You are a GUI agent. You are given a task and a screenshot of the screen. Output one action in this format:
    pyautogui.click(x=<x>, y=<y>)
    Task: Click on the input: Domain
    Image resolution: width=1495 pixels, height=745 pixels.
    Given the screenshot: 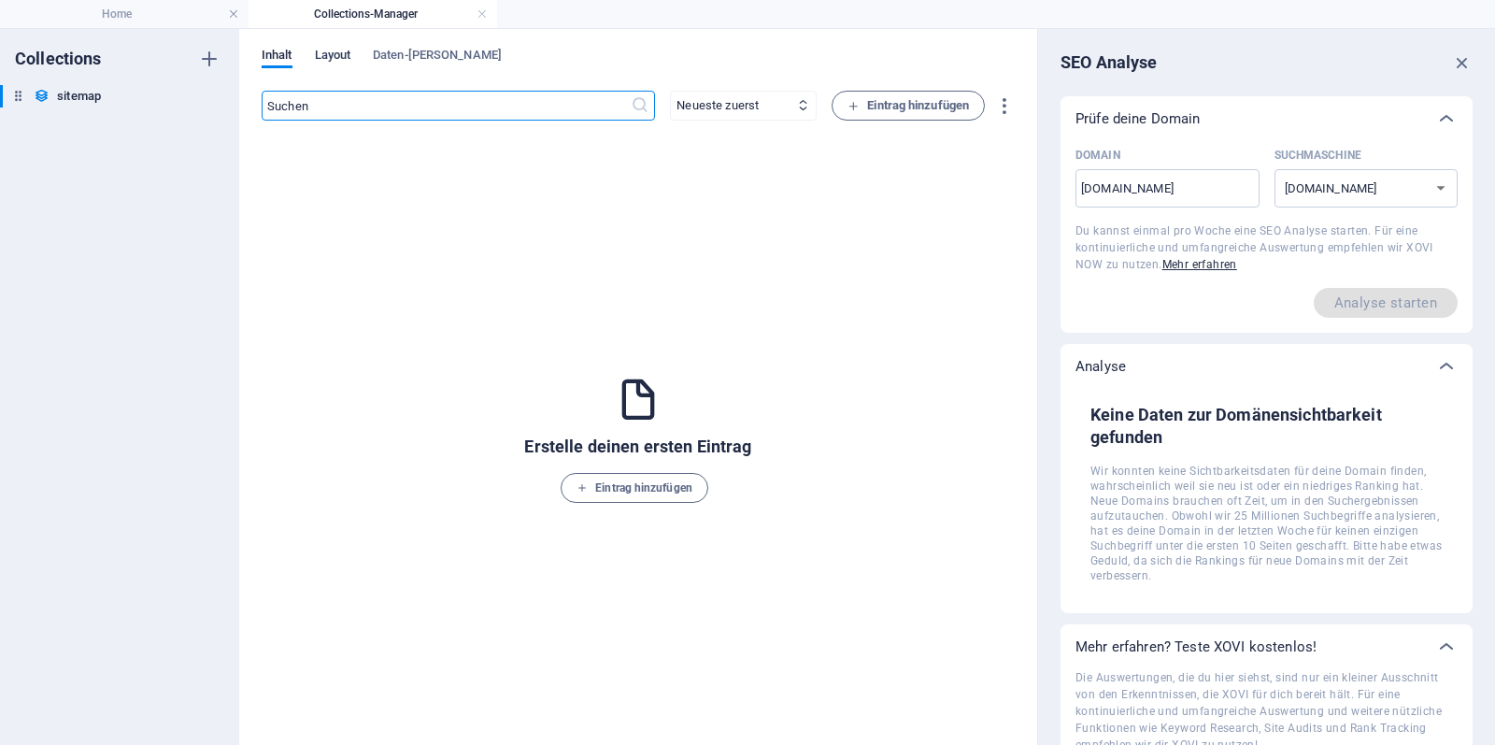 What is the action you would take?
    pyautogui.click(x=1167, y=189)
    